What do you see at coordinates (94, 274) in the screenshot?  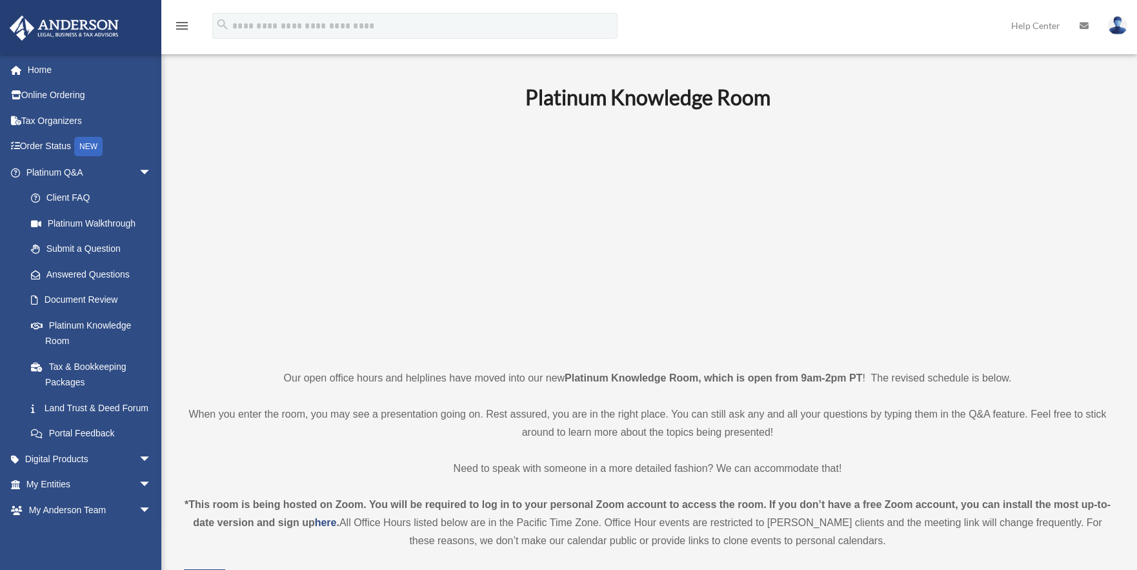 I see `a: Answered Questions` at bounding box center [94, 274].